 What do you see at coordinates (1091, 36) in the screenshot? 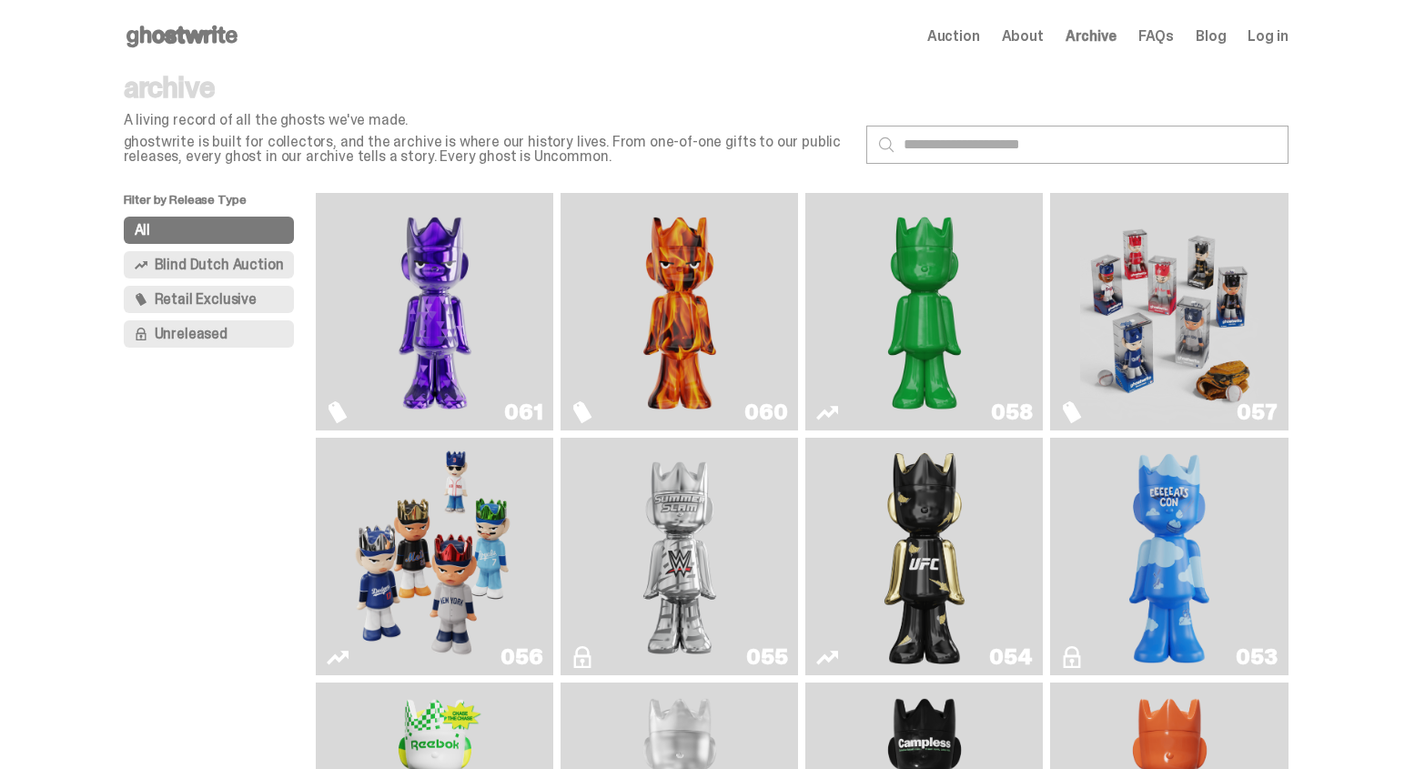
I see `a: Archive` at bounding box center [1091, 36].